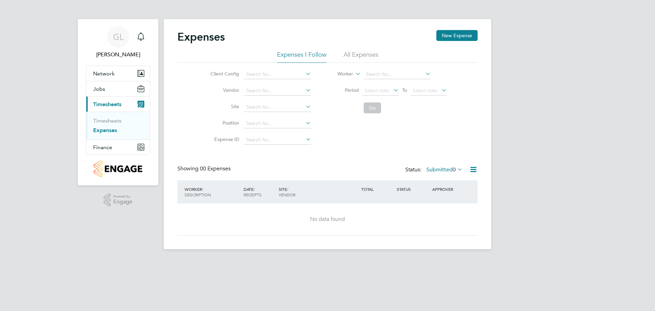 The image size is (655, 311). Describe the element at coordinates (103, 147) in the screenshot. I see `span: Finance` at that location.